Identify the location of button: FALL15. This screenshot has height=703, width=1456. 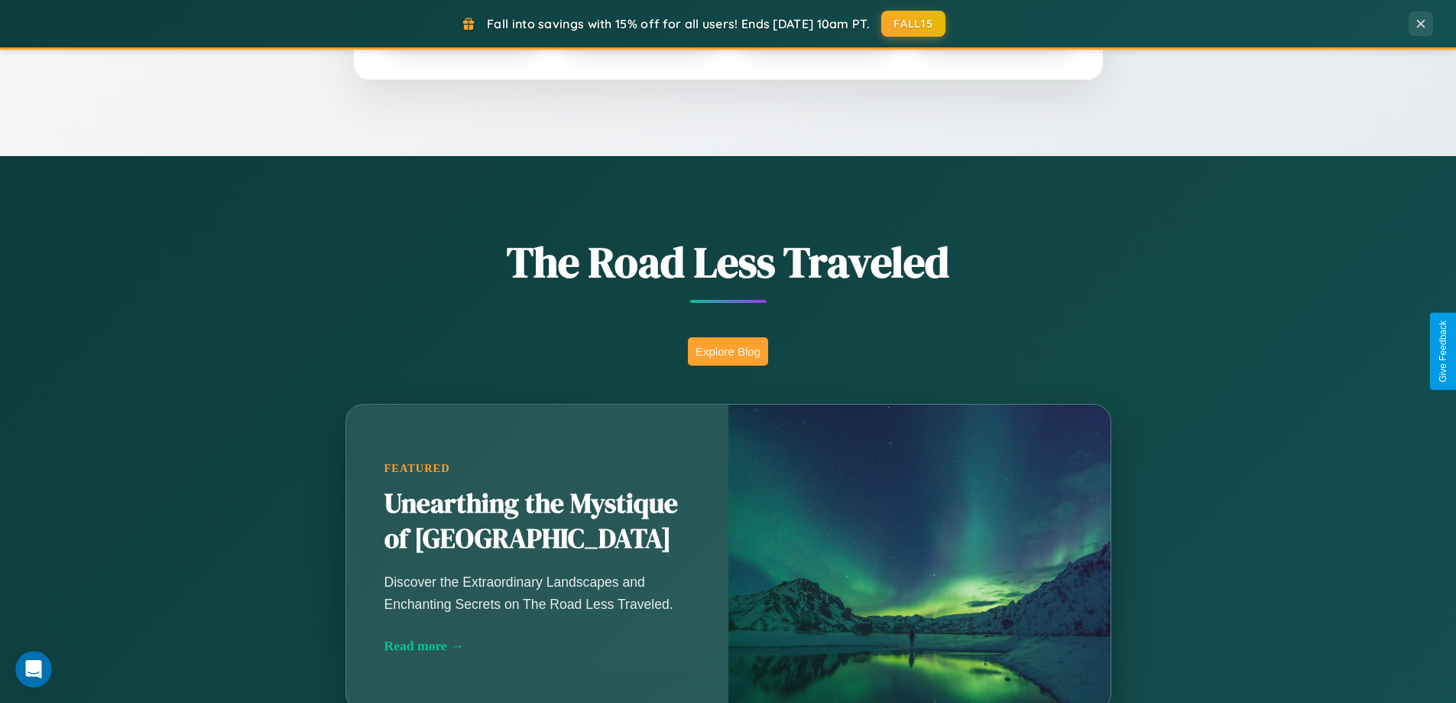
(914, 24).